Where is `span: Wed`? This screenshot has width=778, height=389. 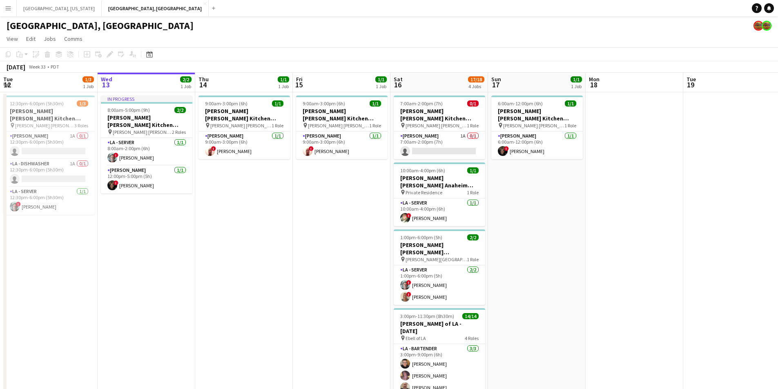 span: Wed is located at coordinates (107, 79).